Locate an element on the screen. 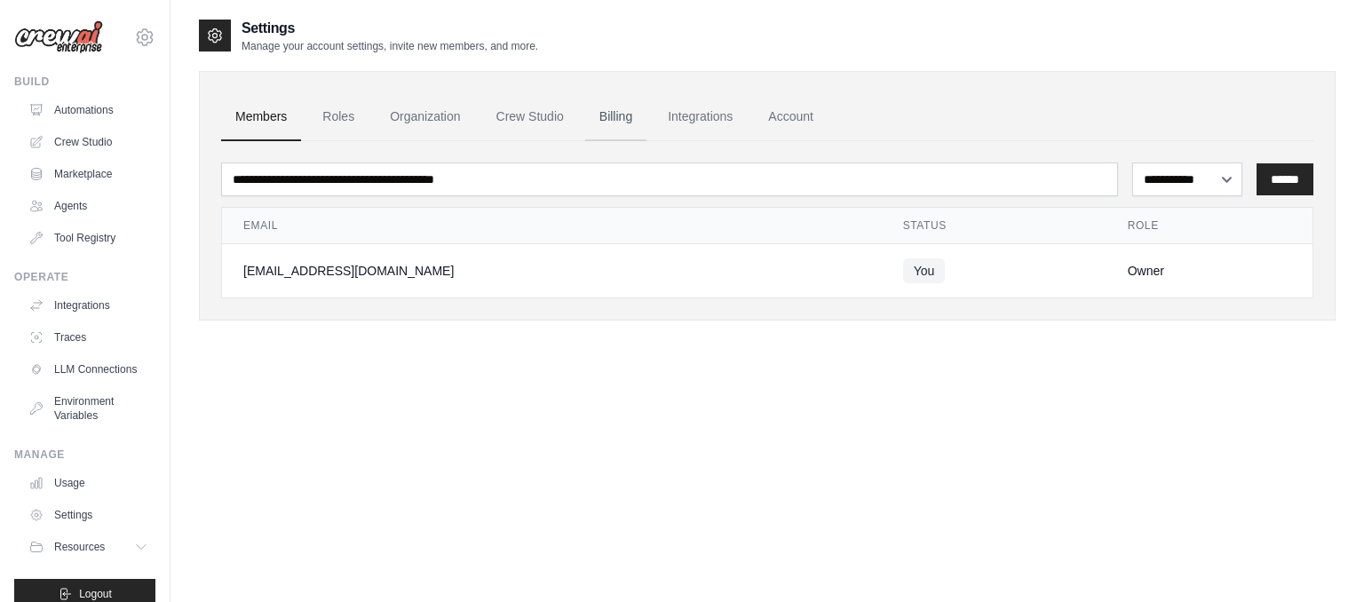 Image resolution: width=1364 pixels, height=602 pixels. p: Manage your account settings, invite new members, and more. is located at coordinates (390, 46).